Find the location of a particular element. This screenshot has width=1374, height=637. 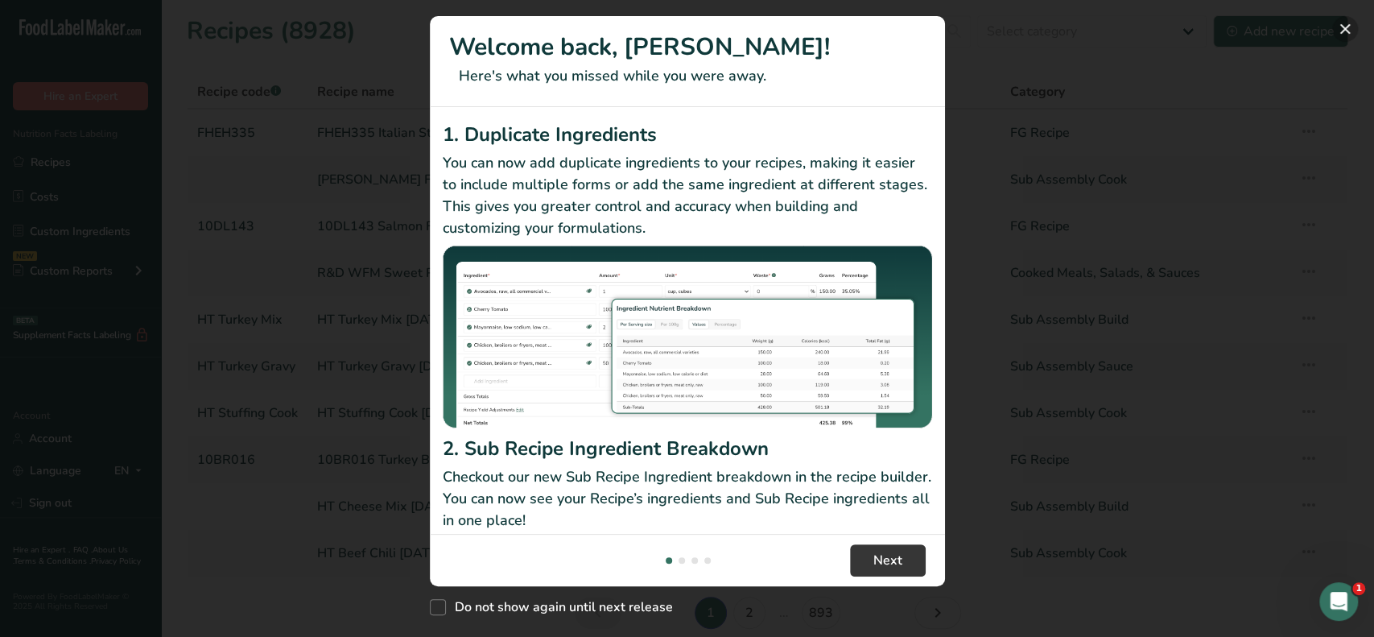

p: Here's what you missed while you were away. is located at coordinates (687, 76).